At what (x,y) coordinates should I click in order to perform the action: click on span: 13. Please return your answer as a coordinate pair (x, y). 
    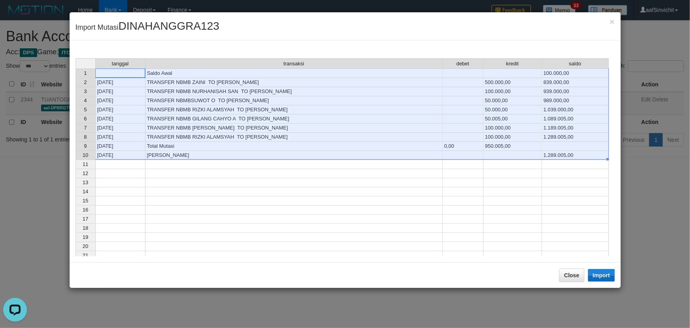
    Looking at the image, I should click on (85, 182).